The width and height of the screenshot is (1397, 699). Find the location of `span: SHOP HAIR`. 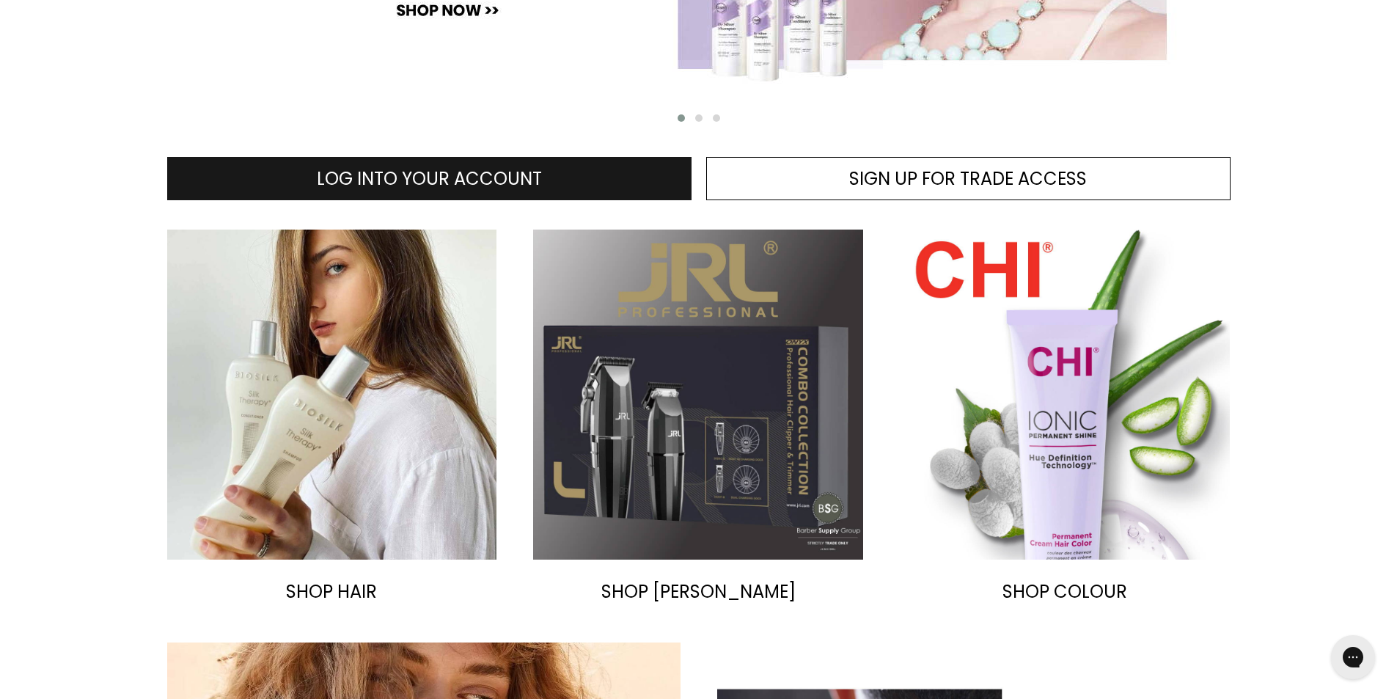

span: SHOP HAIR is located at coordinates (332, 591).